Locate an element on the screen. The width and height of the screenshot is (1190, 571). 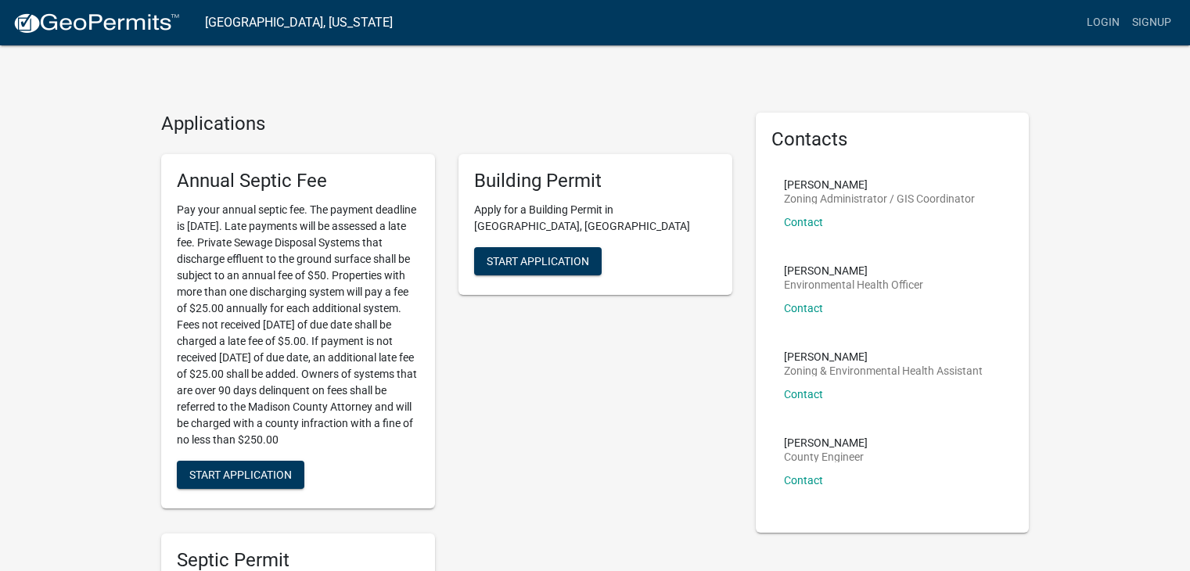
p: Zoning Administrator / GIS Coordinator is located at coordinates (879, 199).